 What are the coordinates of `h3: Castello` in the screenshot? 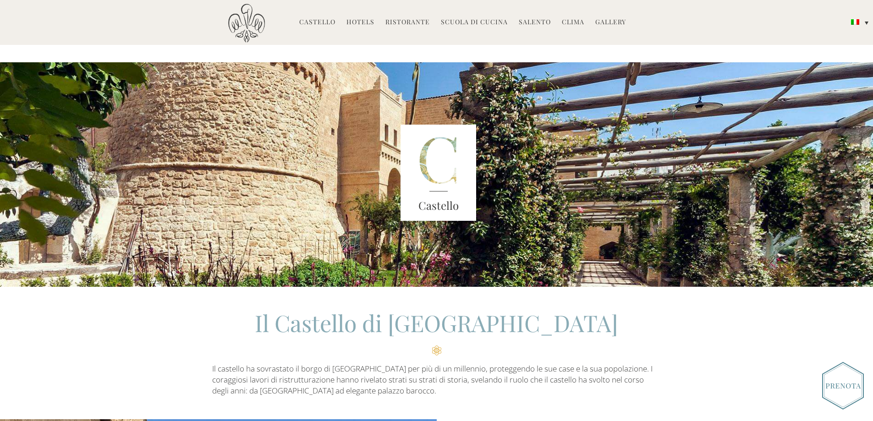 It's located at (439, 206).